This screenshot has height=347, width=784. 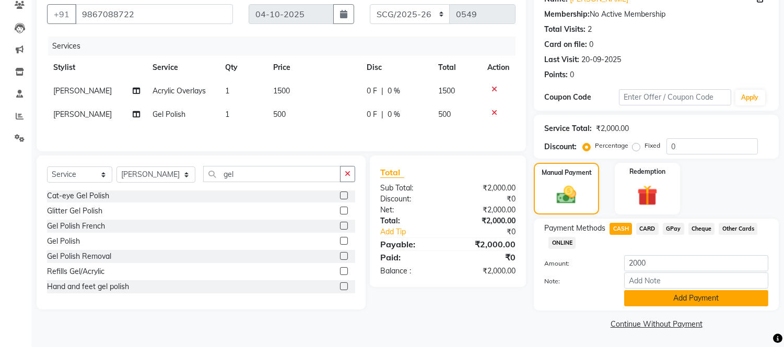 What do you see at coordinates (566, 195) in the screenshot?
I see `img: _cash.svg` at bounding box center [566, 195].